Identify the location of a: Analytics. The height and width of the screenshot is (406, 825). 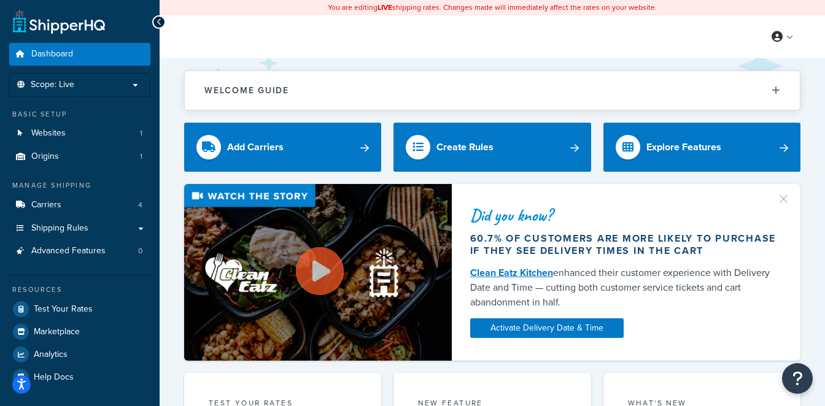
(80, 355).